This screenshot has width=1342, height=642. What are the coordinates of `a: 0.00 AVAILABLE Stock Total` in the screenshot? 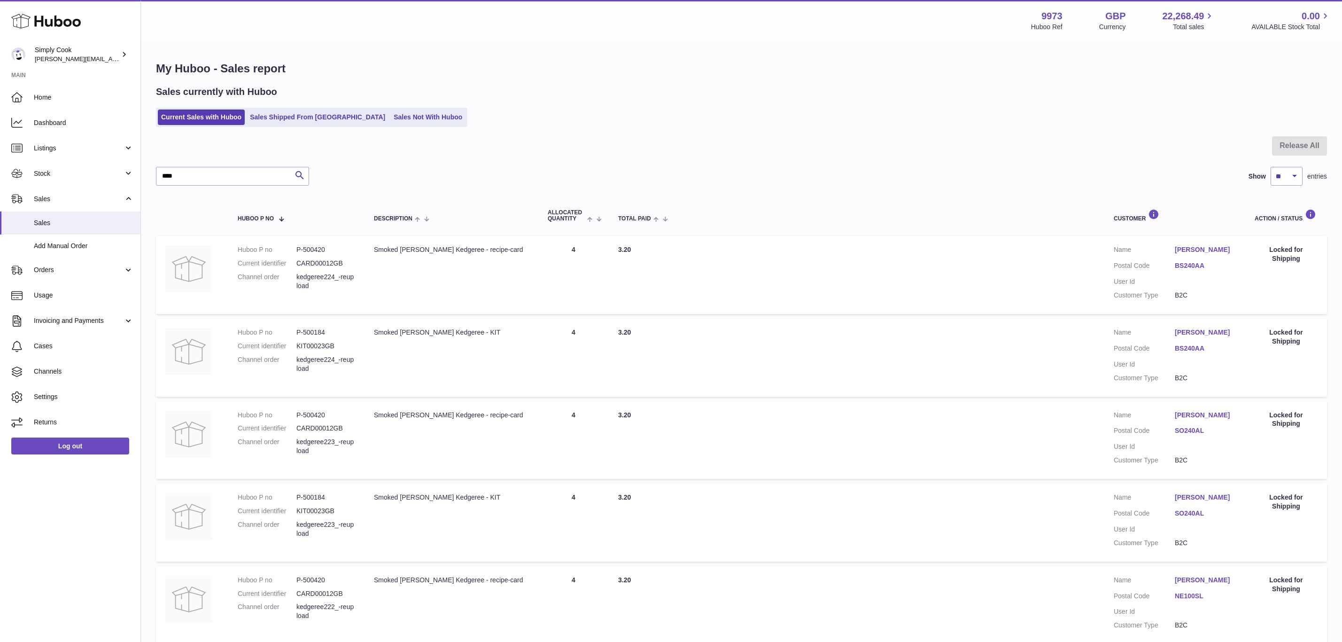 It's located at (1291, 21).